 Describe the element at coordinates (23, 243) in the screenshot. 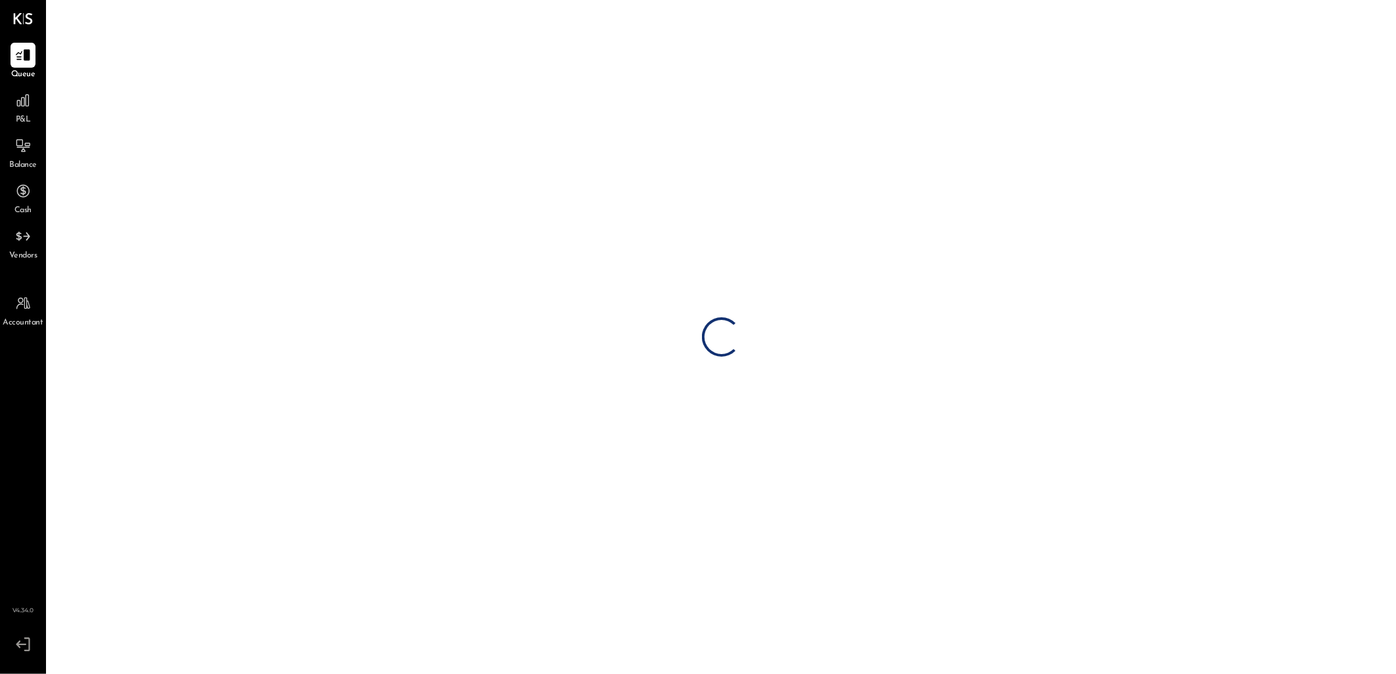

I see `a: Vendors` at that location.